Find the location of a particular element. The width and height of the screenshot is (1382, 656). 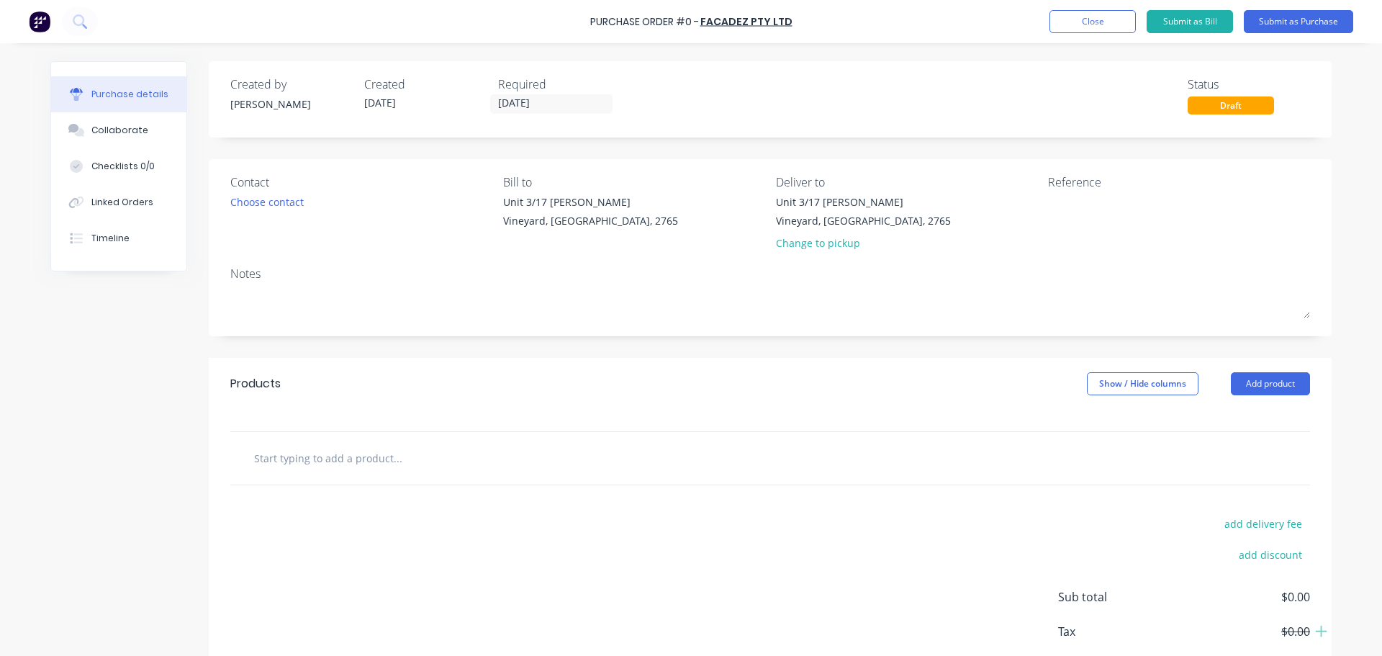

button: Submit as Bill is located at coordinates (1190, 22).